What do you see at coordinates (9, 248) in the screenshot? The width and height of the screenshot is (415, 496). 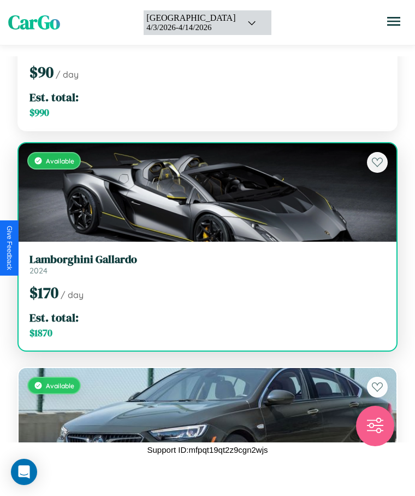 I see `div: Give Feedback` at bounding box center [9, 248].